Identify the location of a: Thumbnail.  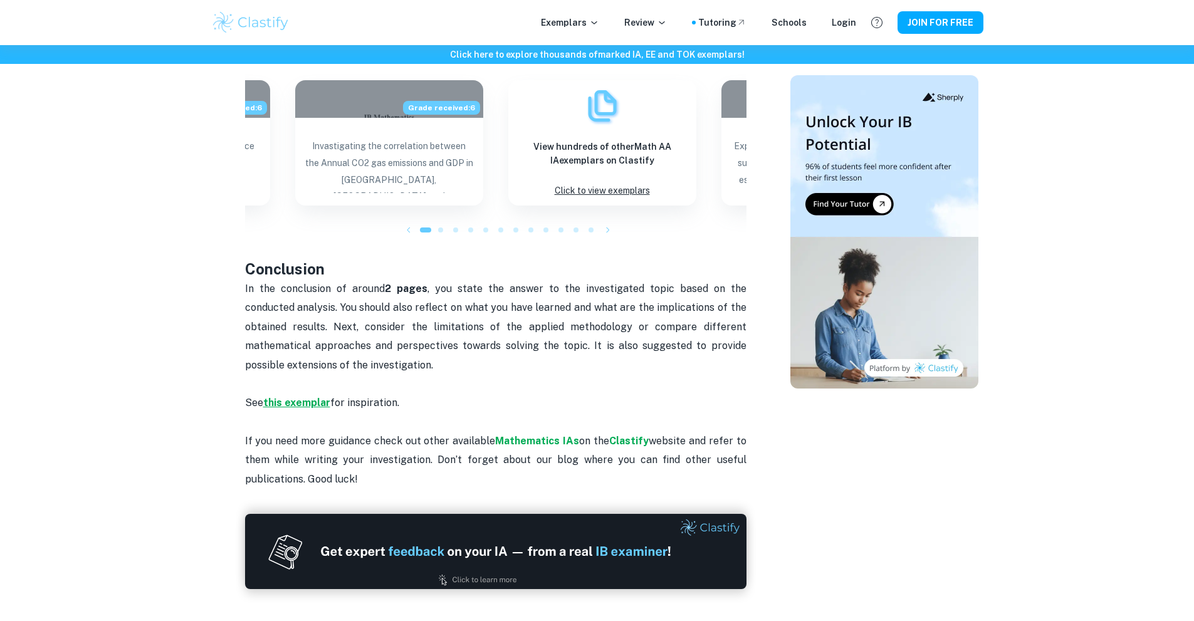
(884, 232).